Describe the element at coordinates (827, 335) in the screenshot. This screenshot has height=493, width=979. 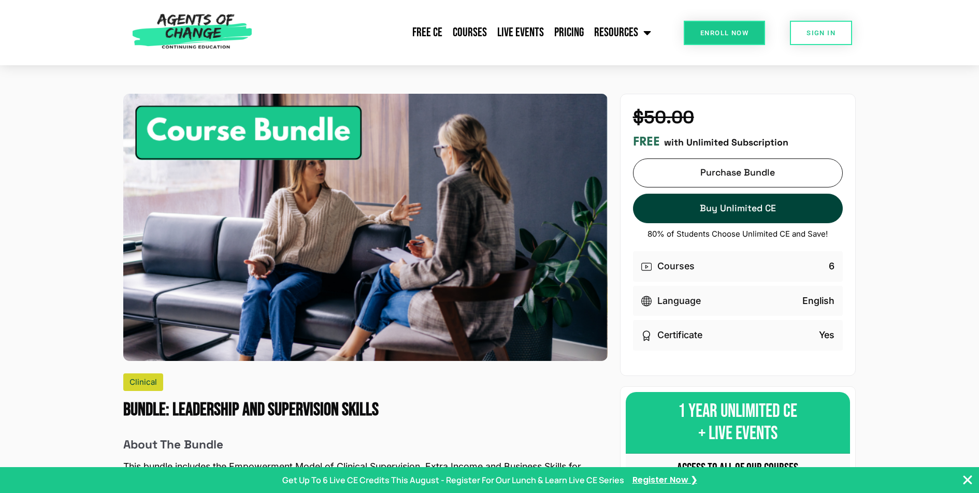
I see `p: Yes` at that location.